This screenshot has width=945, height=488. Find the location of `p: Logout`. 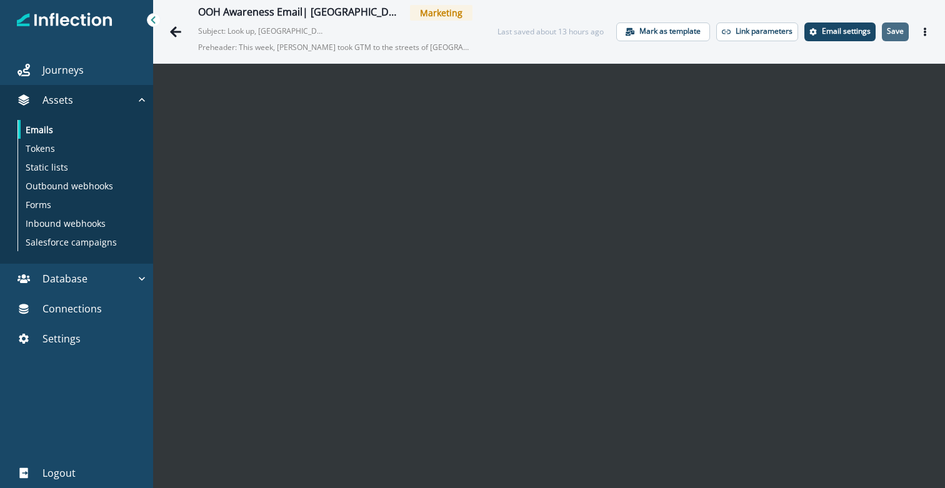

p: Logout is located at coordinates (59, 473).